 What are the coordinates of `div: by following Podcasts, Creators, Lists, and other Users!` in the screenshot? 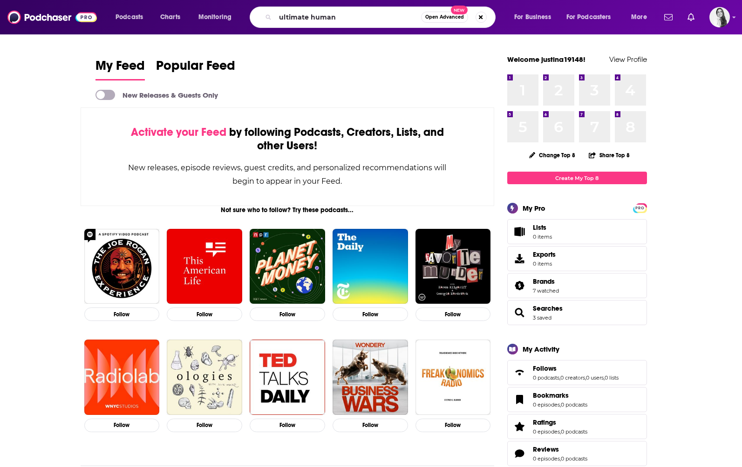 It's located at (287, 139).